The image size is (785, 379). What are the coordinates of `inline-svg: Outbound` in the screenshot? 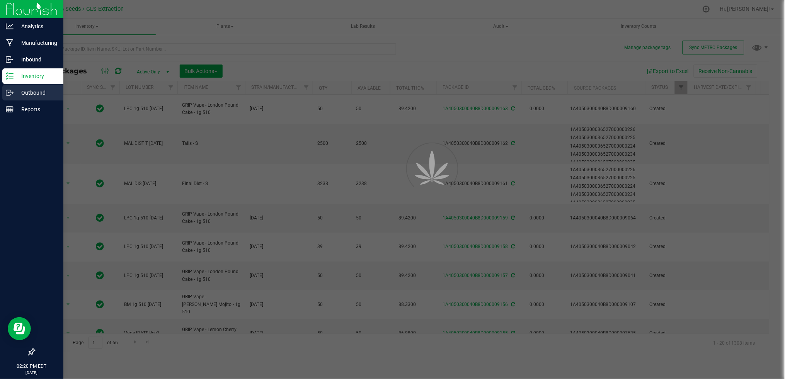 It's located at (10, 93).